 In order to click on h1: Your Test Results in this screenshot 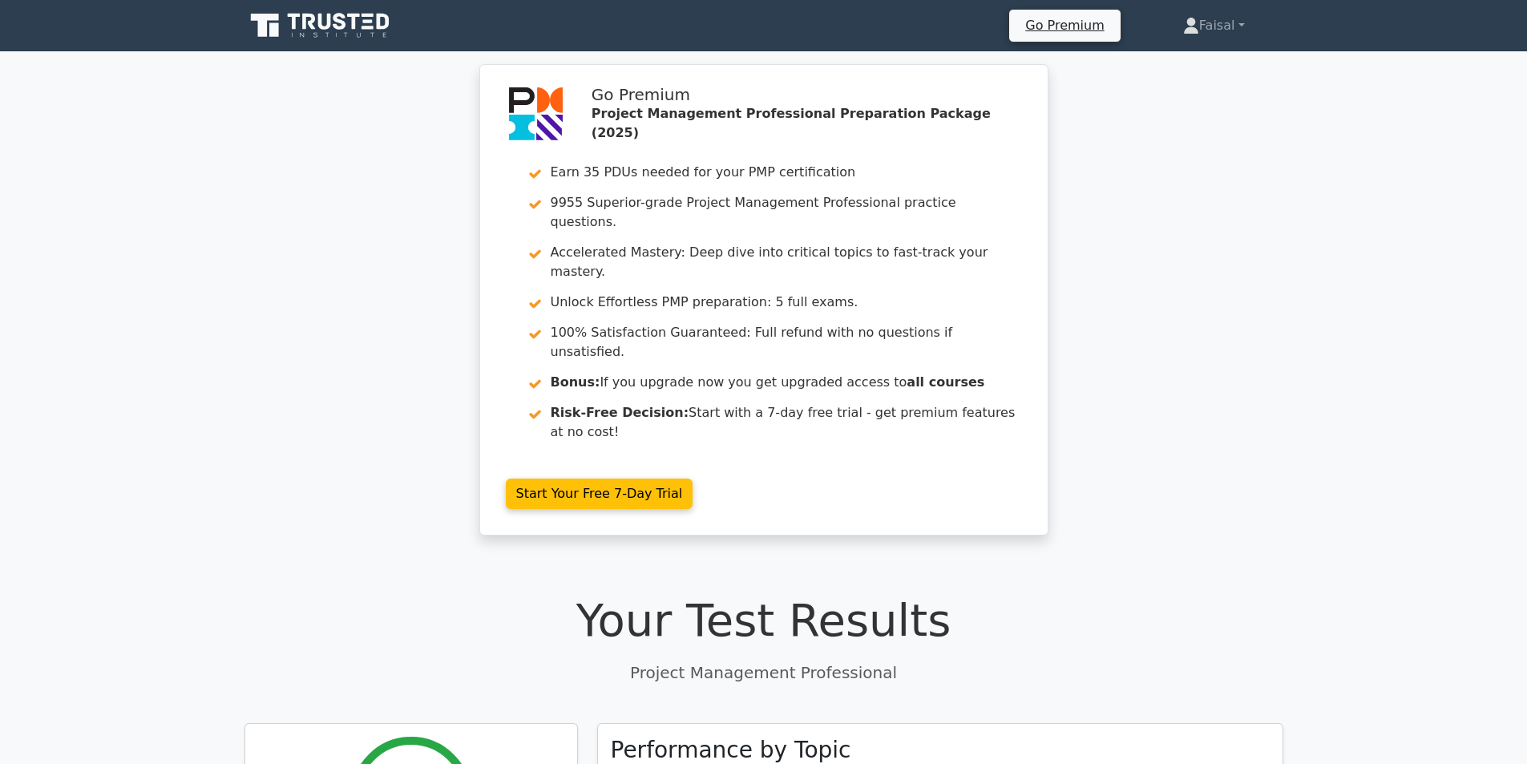, I will do `click(764, 620)`.